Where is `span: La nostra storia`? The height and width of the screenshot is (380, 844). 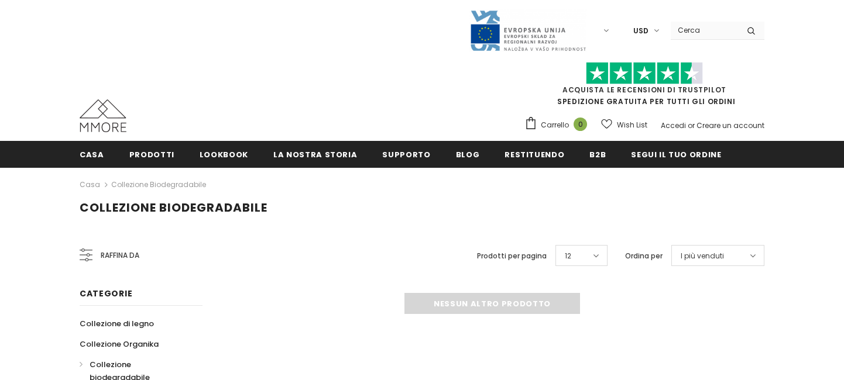
span: La nostra storia is located at coordinates (315, 154).